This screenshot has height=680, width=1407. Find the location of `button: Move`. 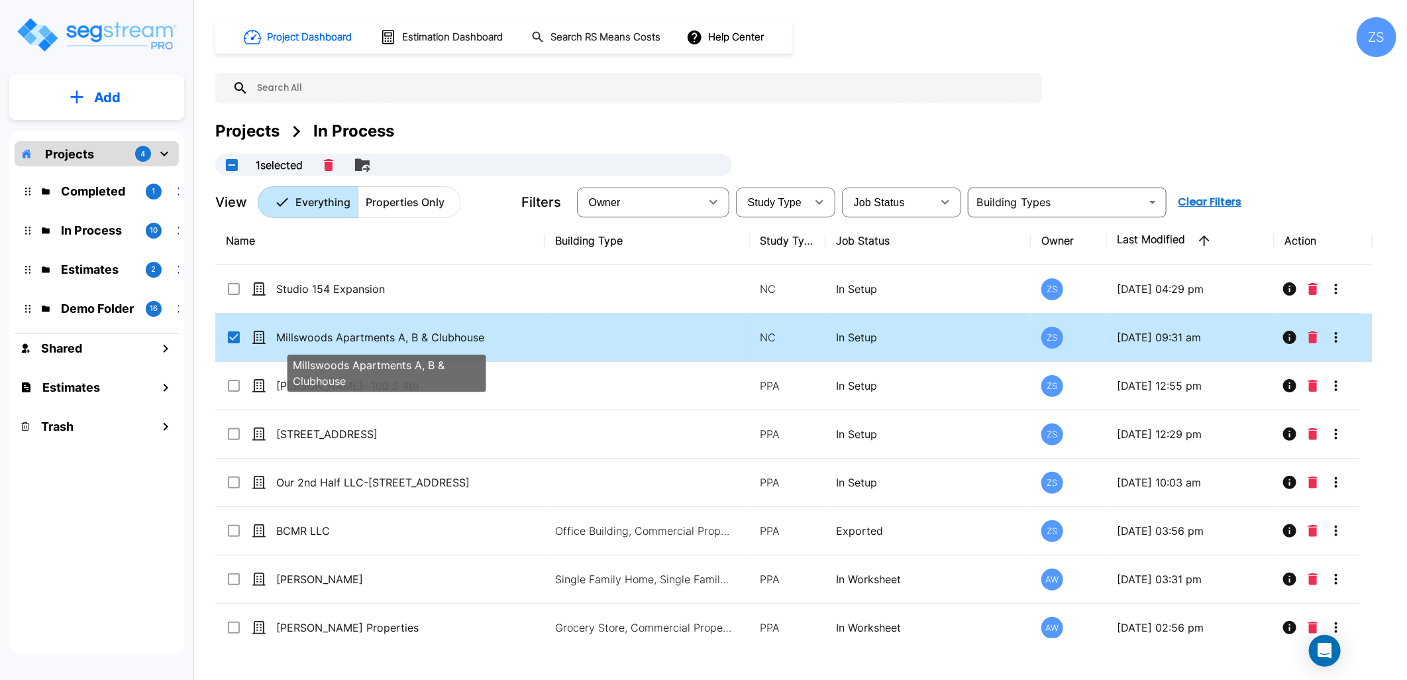

button: Move is located at coordinates (362, 165).